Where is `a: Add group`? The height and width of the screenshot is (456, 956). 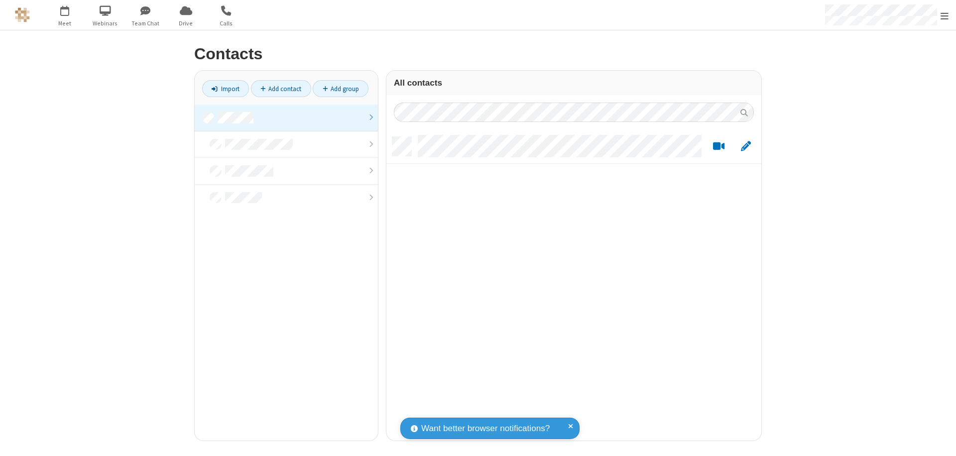
a: Add group is located at coordinates (341, 89).